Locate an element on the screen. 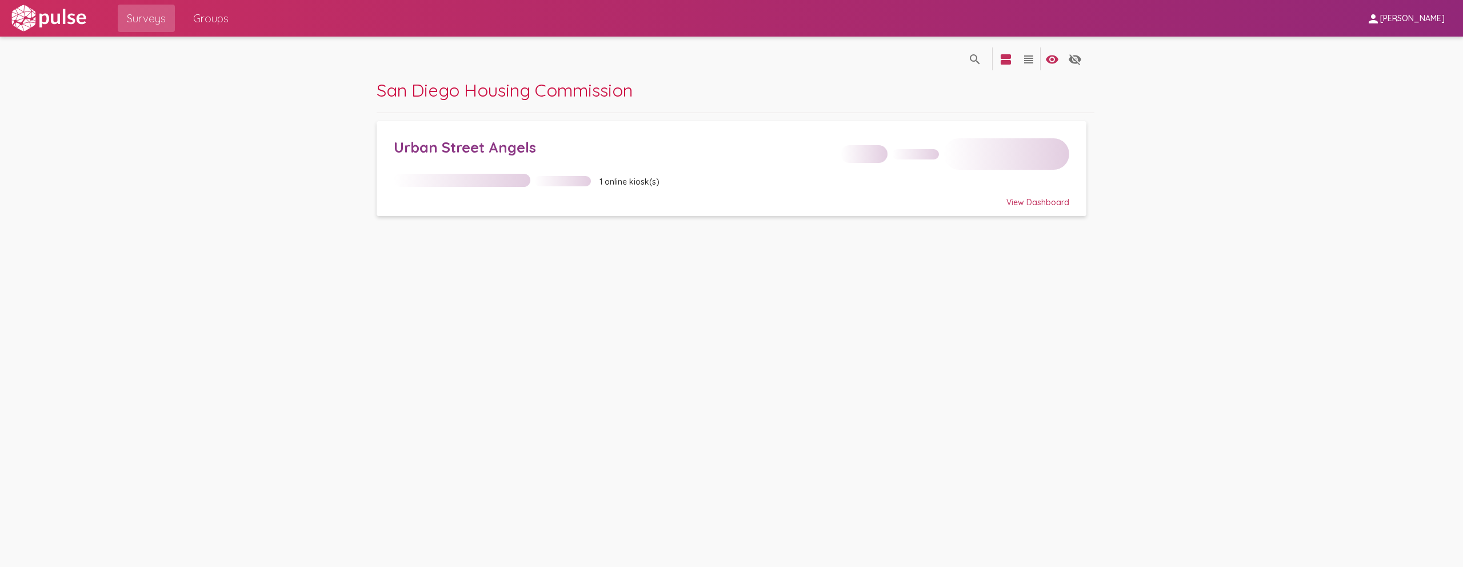  a: Groups is located at coordinates (211, 18).